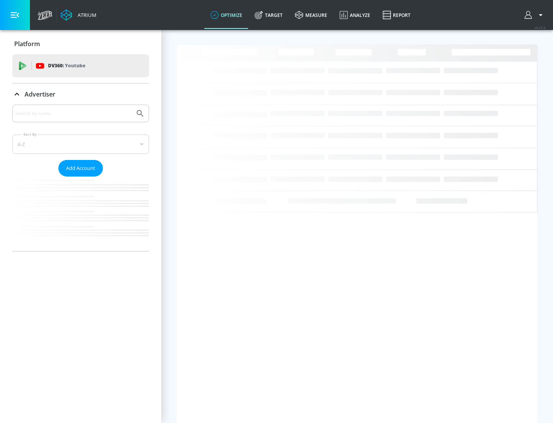 The width and height of the screenshot is (553, 423). I want to click on a: Report, so click(396, 15).